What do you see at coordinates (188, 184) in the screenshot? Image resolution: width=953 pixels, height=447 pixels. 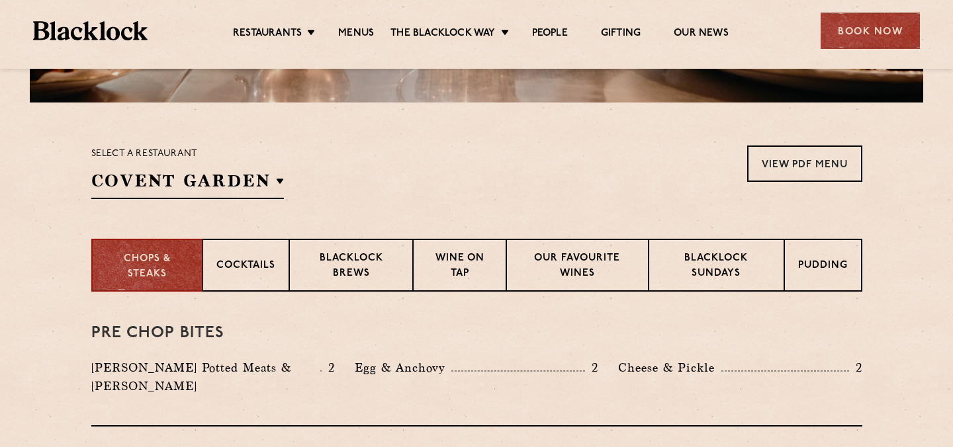 I see `h2: Covent Garden` at bounding box center [188, 184].